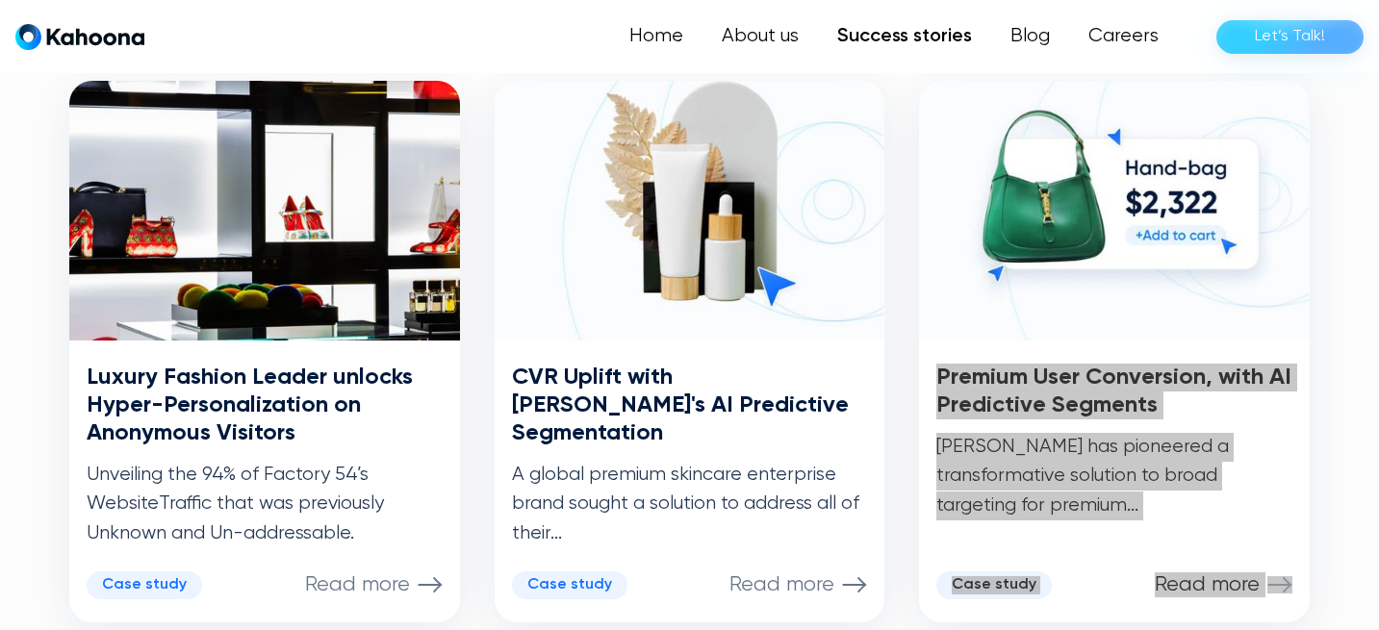  I want to click on h3: Luxury Fashion Leader unlocks Hyper-Personalization on Anonymous Visitors, so click(265, 405).